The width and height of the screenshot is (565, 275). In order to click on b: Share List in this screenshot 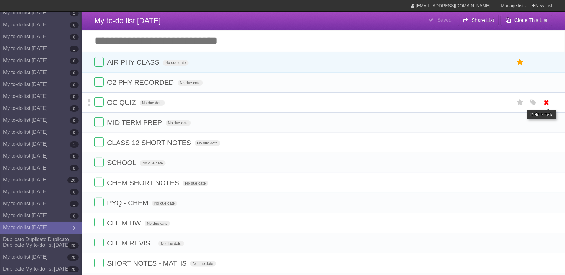, I will do `click(483, 20)`.